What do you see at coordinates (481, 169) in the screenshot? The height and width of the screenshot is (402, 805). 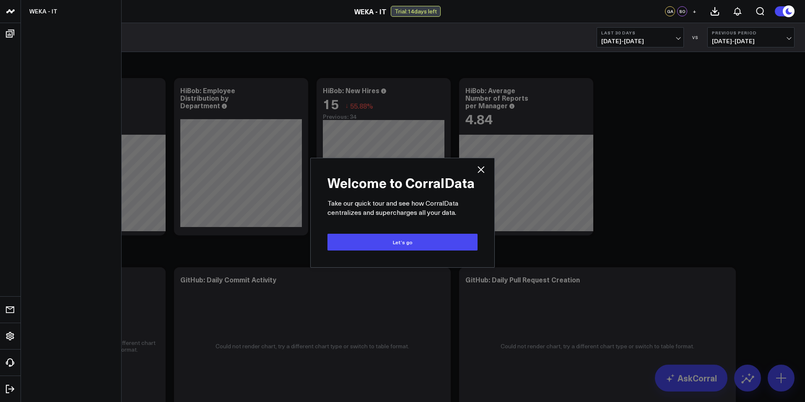 I see `button: Close` at bounding box center [481, 169].